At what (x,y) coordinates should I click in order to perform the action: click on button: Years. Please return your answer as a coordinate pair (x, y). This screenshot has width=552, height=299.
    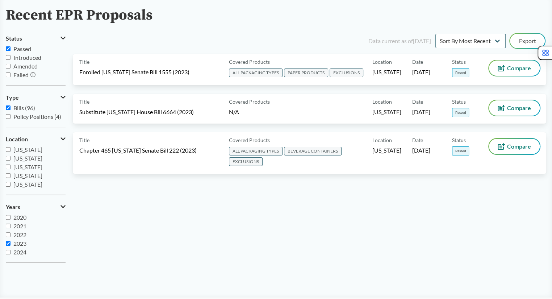
    Looking at the image, I should click on (35, 207).